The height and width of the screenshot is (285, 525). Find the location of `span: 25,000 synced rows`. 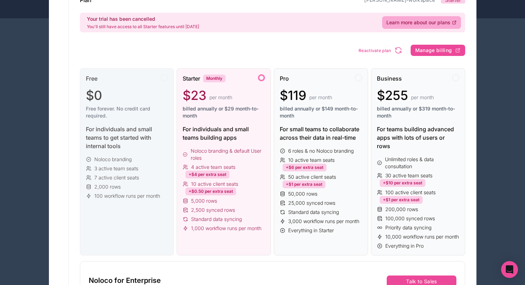

span: 25,000 synced rows is located at coordinates (312, 203).